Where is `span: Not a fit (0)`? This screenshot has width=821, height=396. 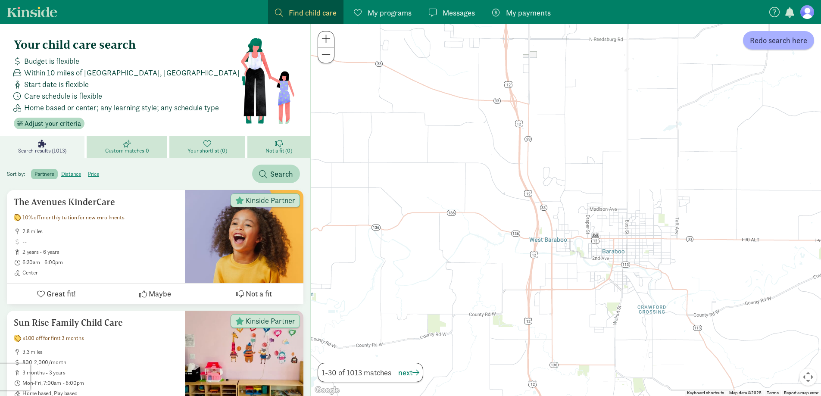 span: Not a fit (0) is located at coordinates (279, 151).